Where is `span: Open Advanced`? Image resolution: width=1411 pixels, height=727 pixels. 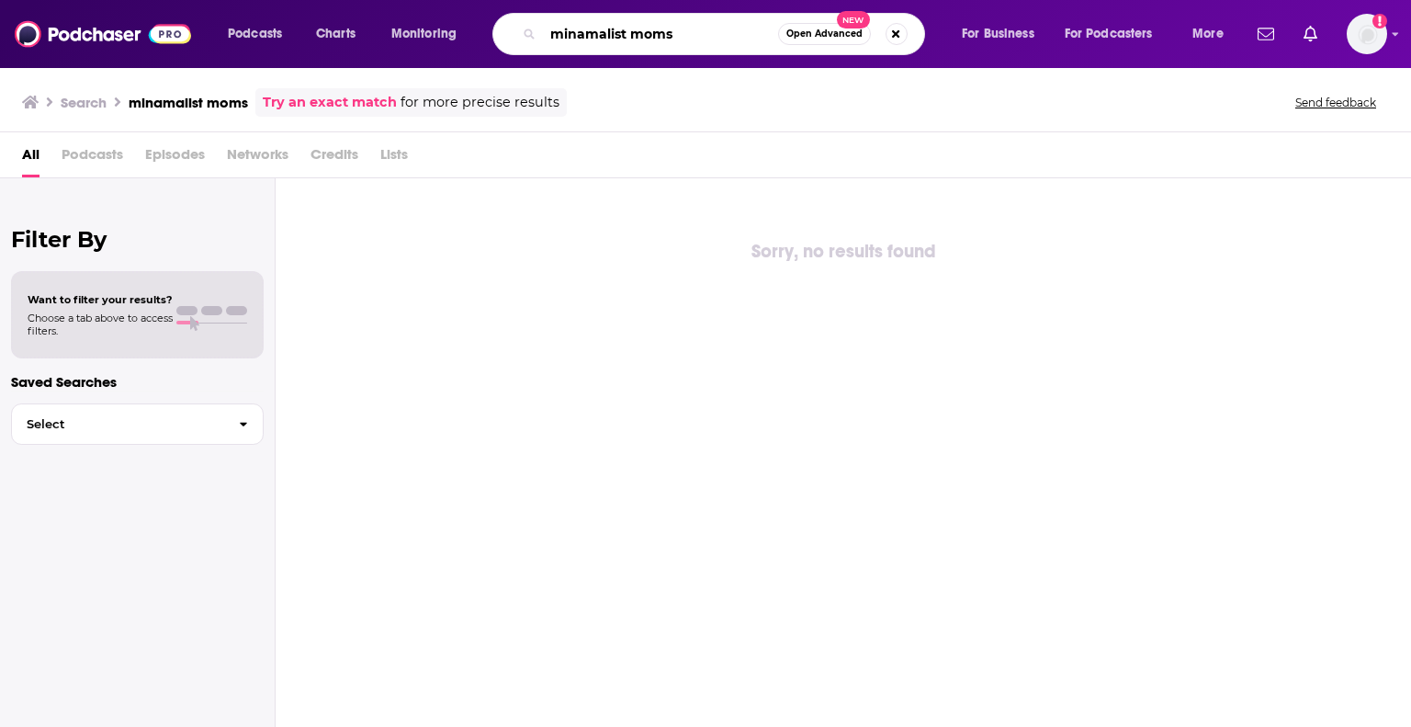 span: Open Advanced is located at coordinates (824, 34).